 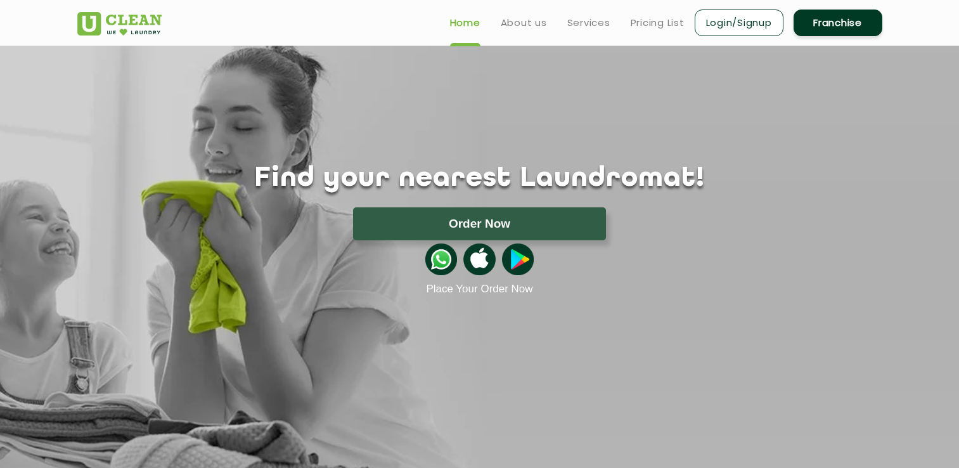 What do you see at coordinates (441, 259) in the screenshot?
I see `img: whatsappicon.png` at bounding box center [441, 259].